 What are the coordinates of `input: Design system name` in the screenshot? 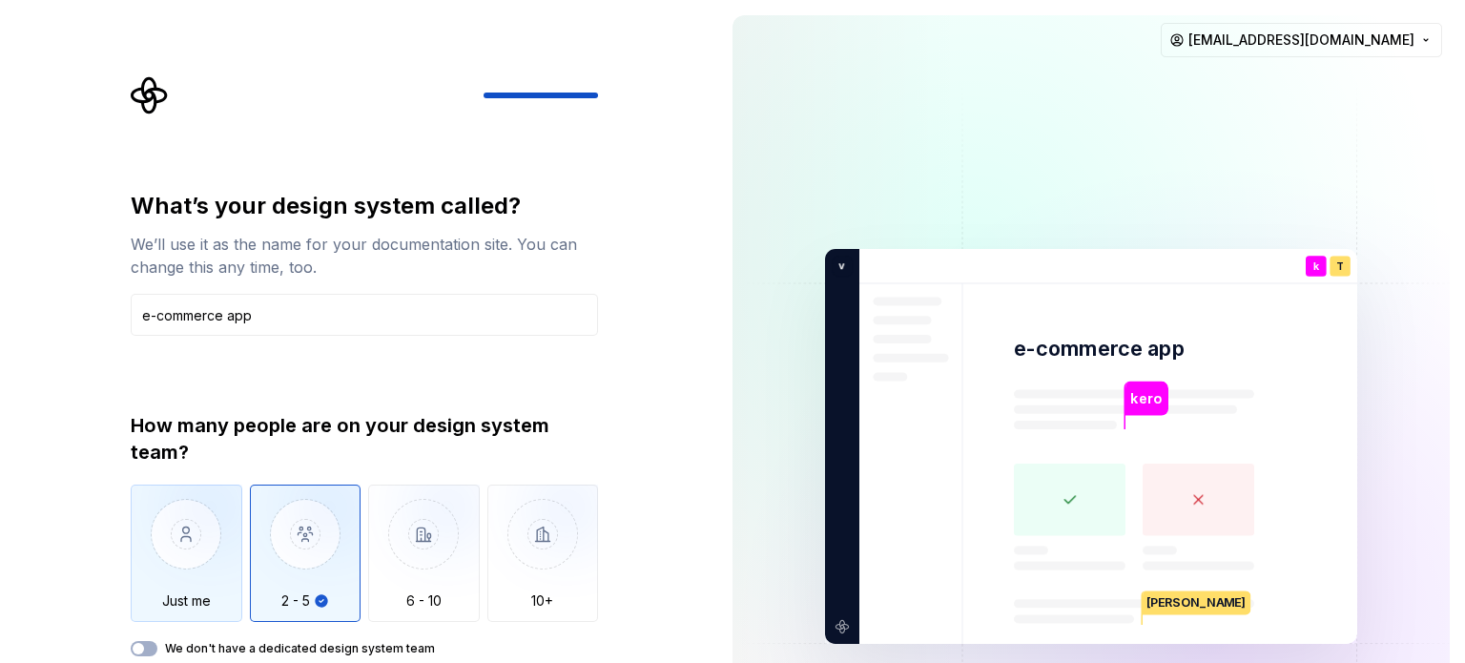 It's located at (364, 315).